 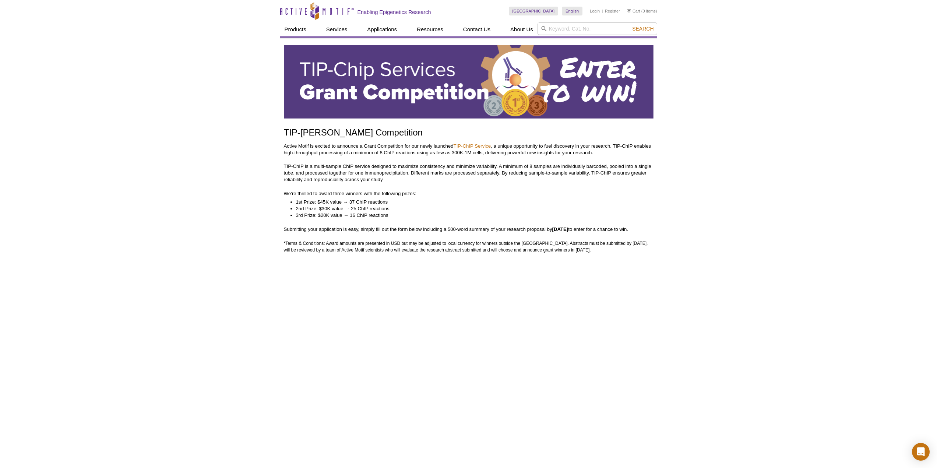 What do you see at coordinates (469, 173) in the screenshot?
I see `p: TIP-ChIP is a multi-sample ChIP service designed to maximize consistency and minimize variability...` at bounding box center [469, 173].